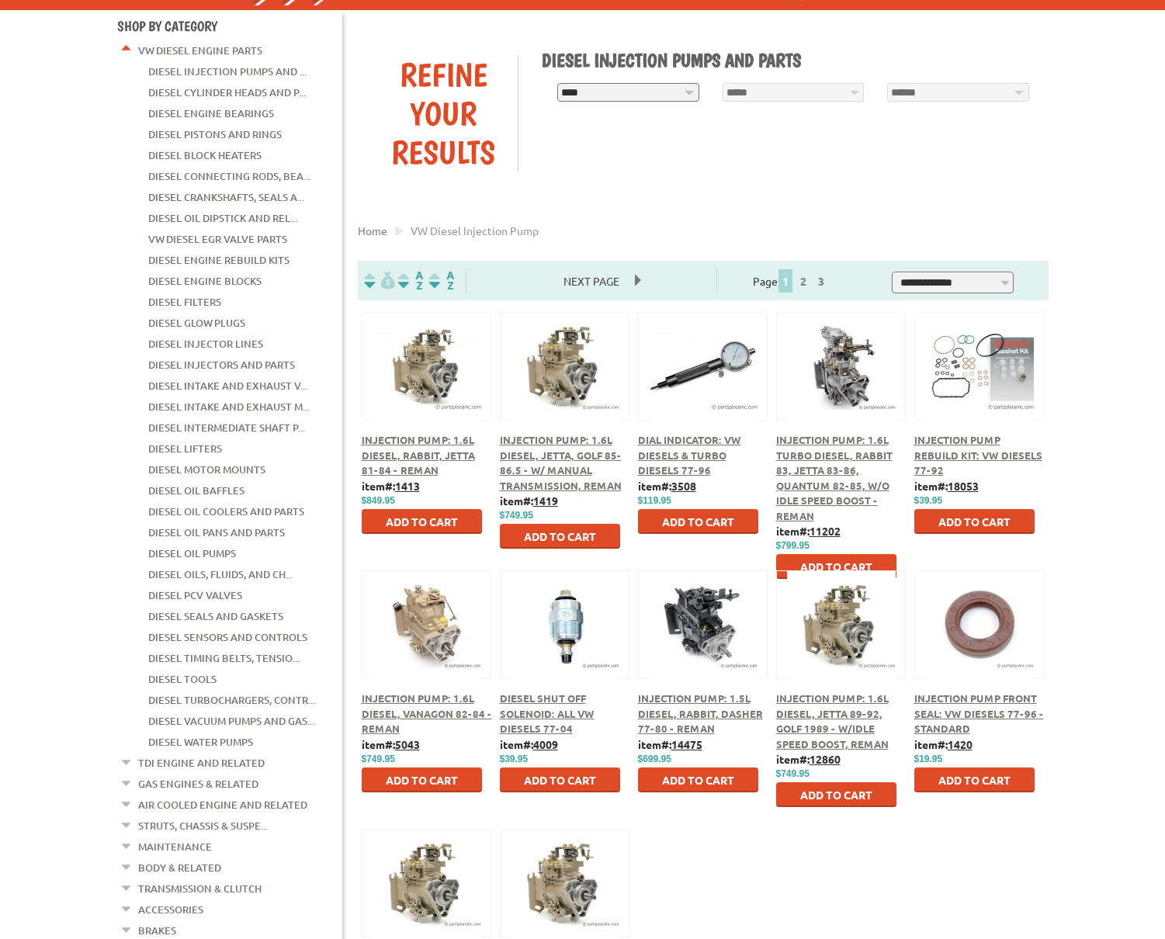  Describe the element at coordinates (546, 501) in the screenshot. I see `u: 1419` at that location.